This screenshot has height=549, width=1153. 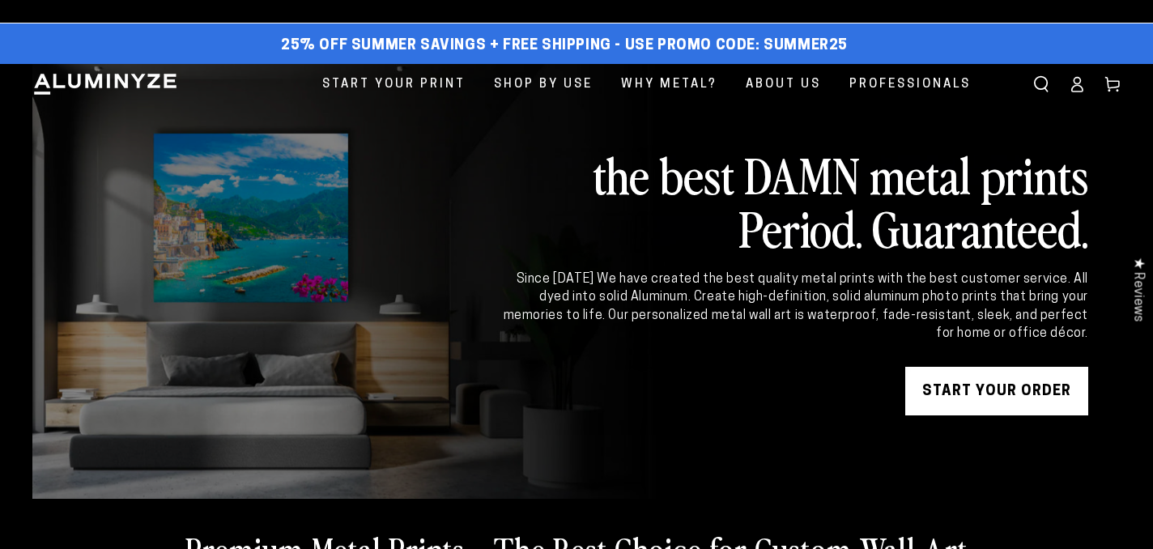 I want to click on img: Aluminyze, so click(x=105, y=84).